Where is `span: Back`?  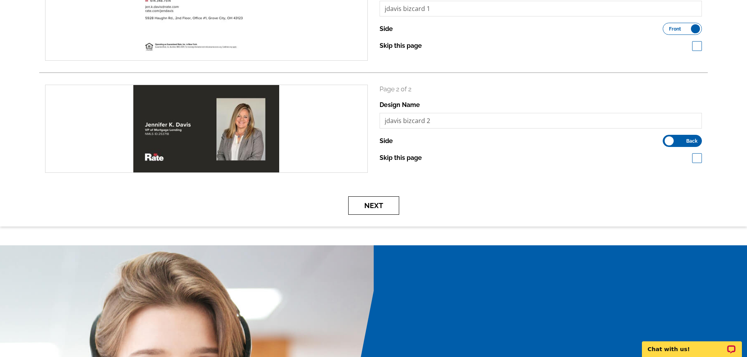 span: Back is located at coordinates (692, 141).